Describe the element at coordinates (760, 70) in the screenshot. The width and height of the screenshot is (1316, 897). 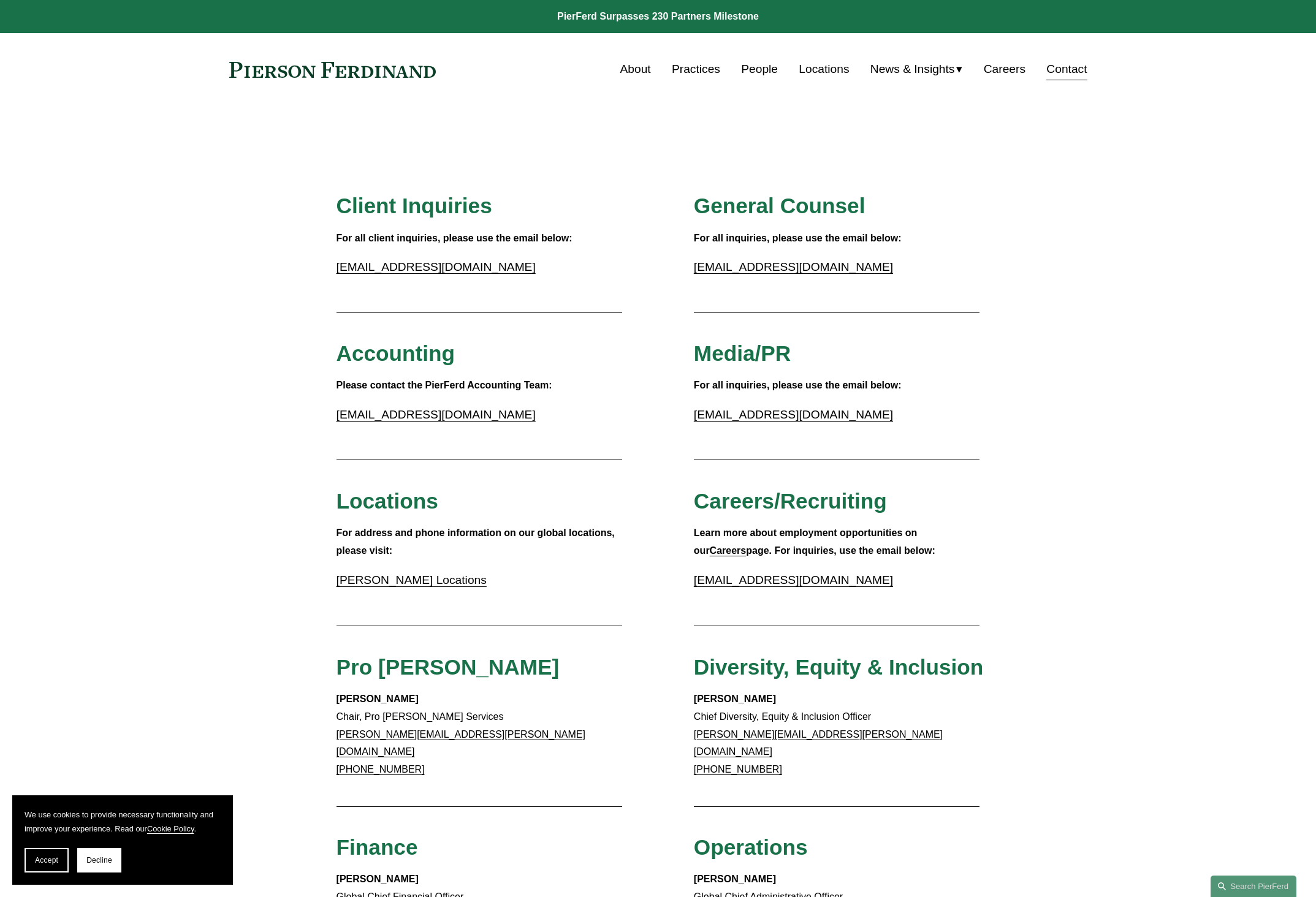
I see `a: People` at that location.